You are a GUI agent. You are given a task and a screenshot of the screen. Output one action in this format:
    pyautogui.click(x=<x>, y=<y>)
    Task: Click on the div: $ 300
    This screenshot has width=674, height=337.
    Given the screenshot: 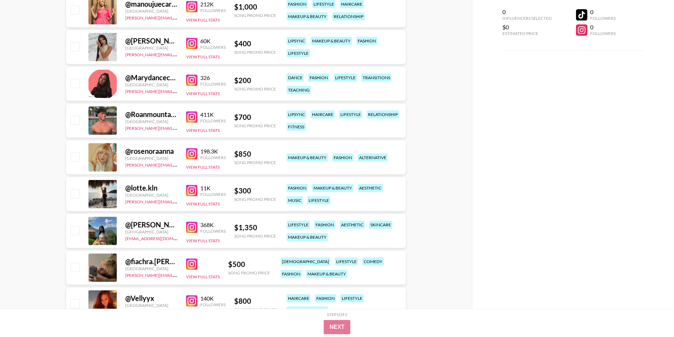 What is the action you would take?
    pyautogui.click(x=255, y=191)
    